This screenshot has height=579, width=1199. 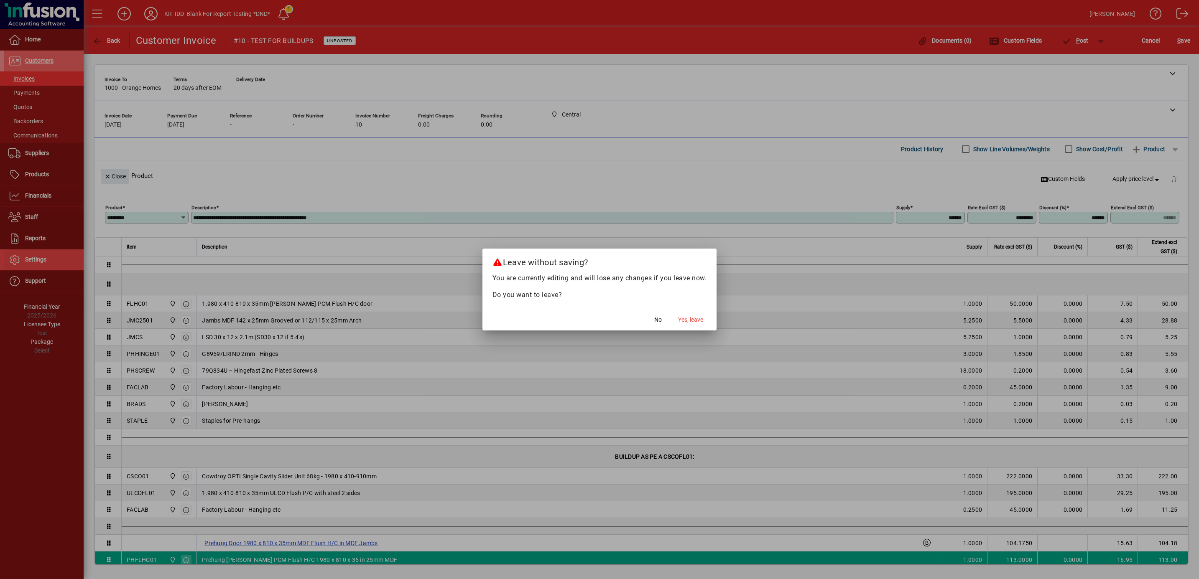 I want to click on span: Yes, leave, so click(x=691, y=320).